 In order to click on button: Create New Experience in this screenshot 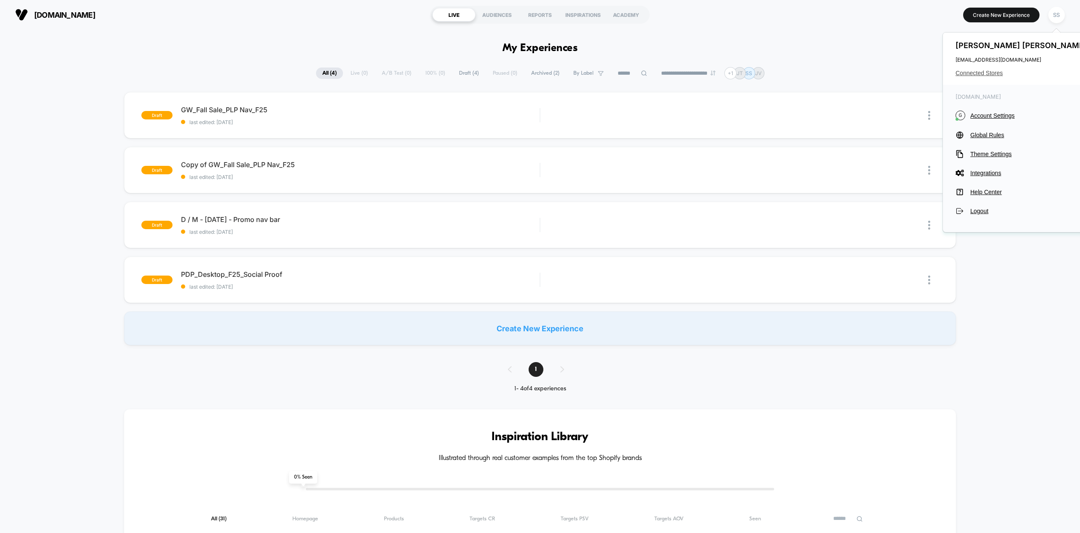, I will do `click(1001, 15)`.